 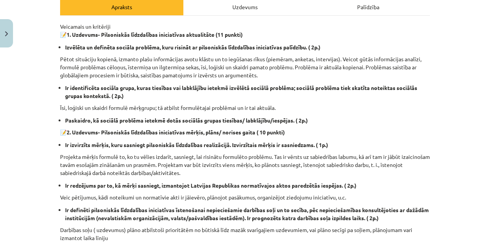 I want to click on p: Veic pētījumus, kādi noteikumi un normatīvie akti ir jāievēro, plānojot pasākumus, organizējot zi..., so click(x=245, y=197).